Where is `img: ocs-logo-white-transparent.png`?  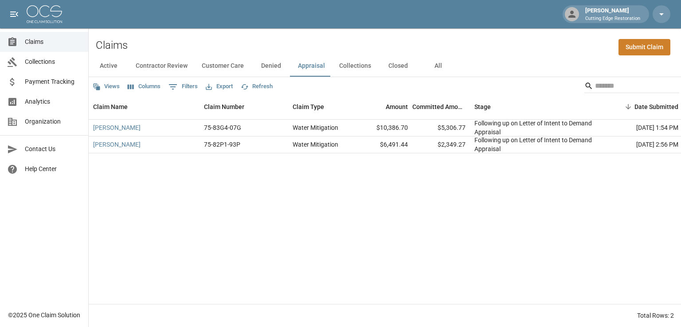
img: ocs-logo-white-transparent.png is located at coordinates (44, 14).